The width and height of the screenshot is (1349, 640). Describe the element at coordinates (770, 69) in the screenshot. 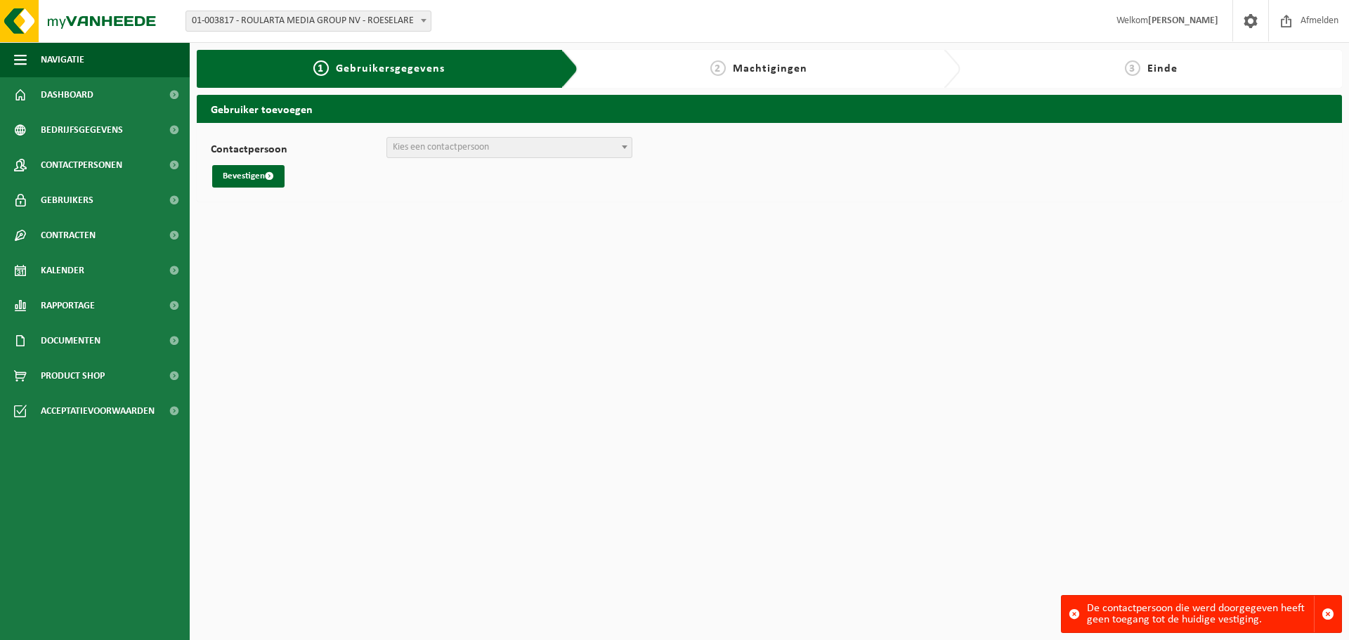

I see `span: Machtigingen` at that location.